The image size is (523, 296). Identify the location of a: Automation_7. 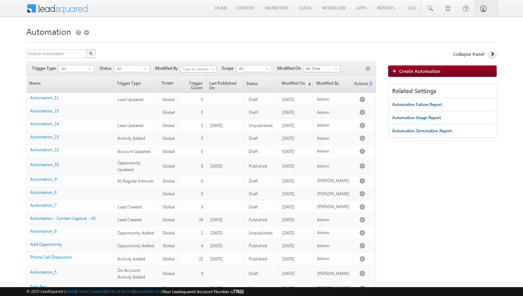
(43, 205).